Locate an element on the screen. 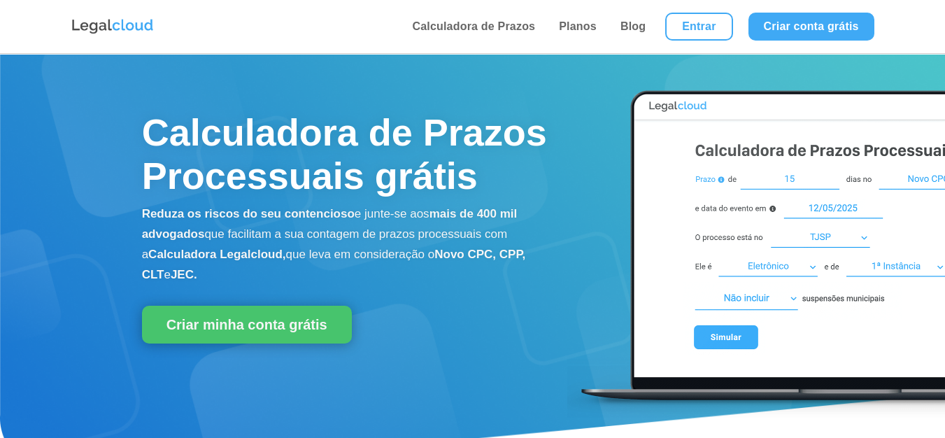 Image resolution: width=945 pixels, height=438 pixels. a: Criar minha conta grátis is located at coordinates (247, 325).